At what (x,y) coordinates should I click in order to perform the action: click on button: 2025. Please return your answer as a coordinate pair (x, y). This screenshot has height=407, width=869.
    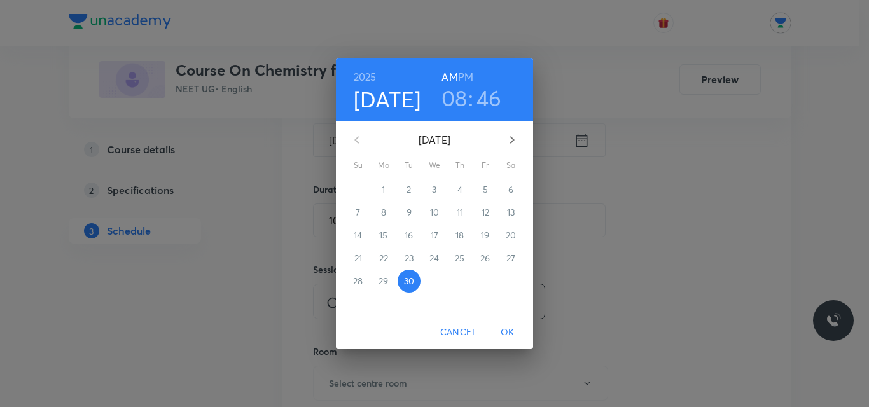
    Looking at the image, I should click on (365, 77).